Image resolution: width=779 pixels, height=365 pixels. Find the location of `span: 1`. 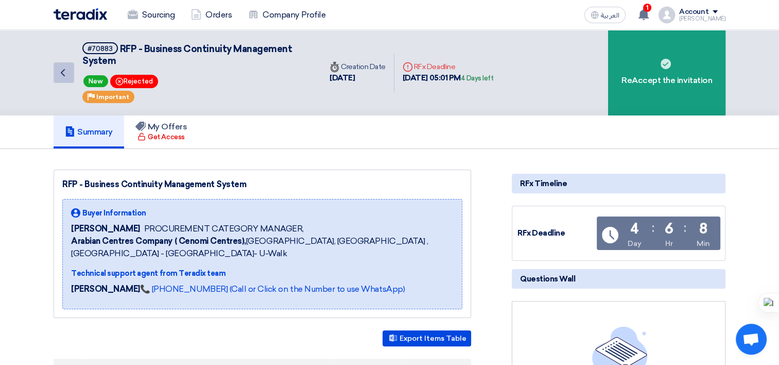

span: 1 is located at coordinates (648, 8).